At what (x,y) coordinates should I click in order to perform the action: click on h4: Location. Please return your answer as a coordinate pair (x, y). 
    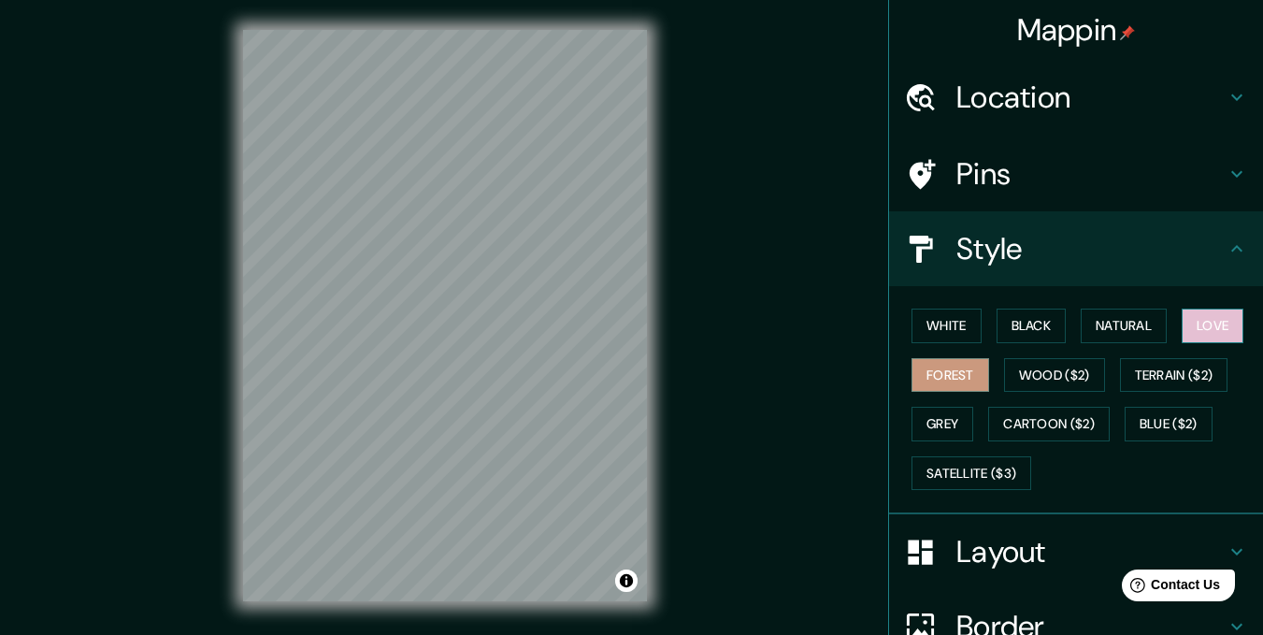
    Looking at the image, I should click on (1091, 97).